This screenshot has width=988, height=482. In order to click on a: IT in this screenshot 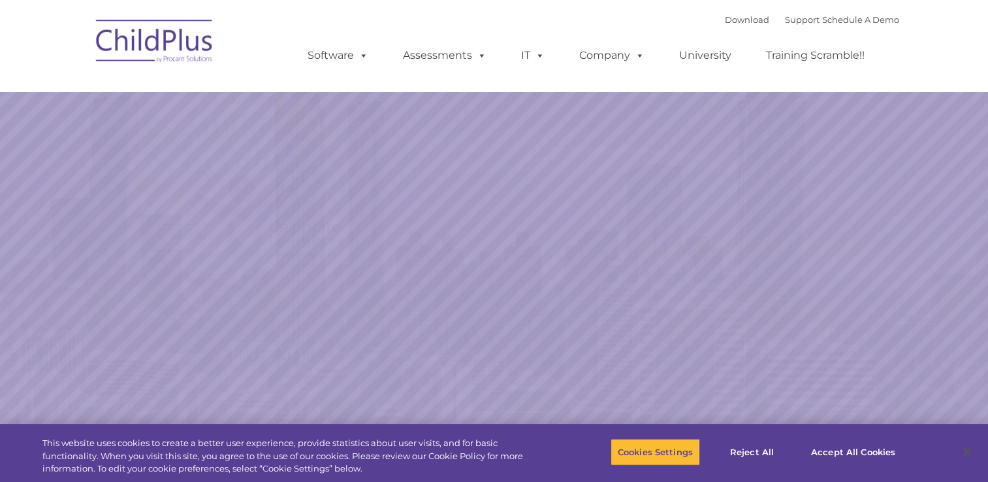, I will do `click(533, 56)`.